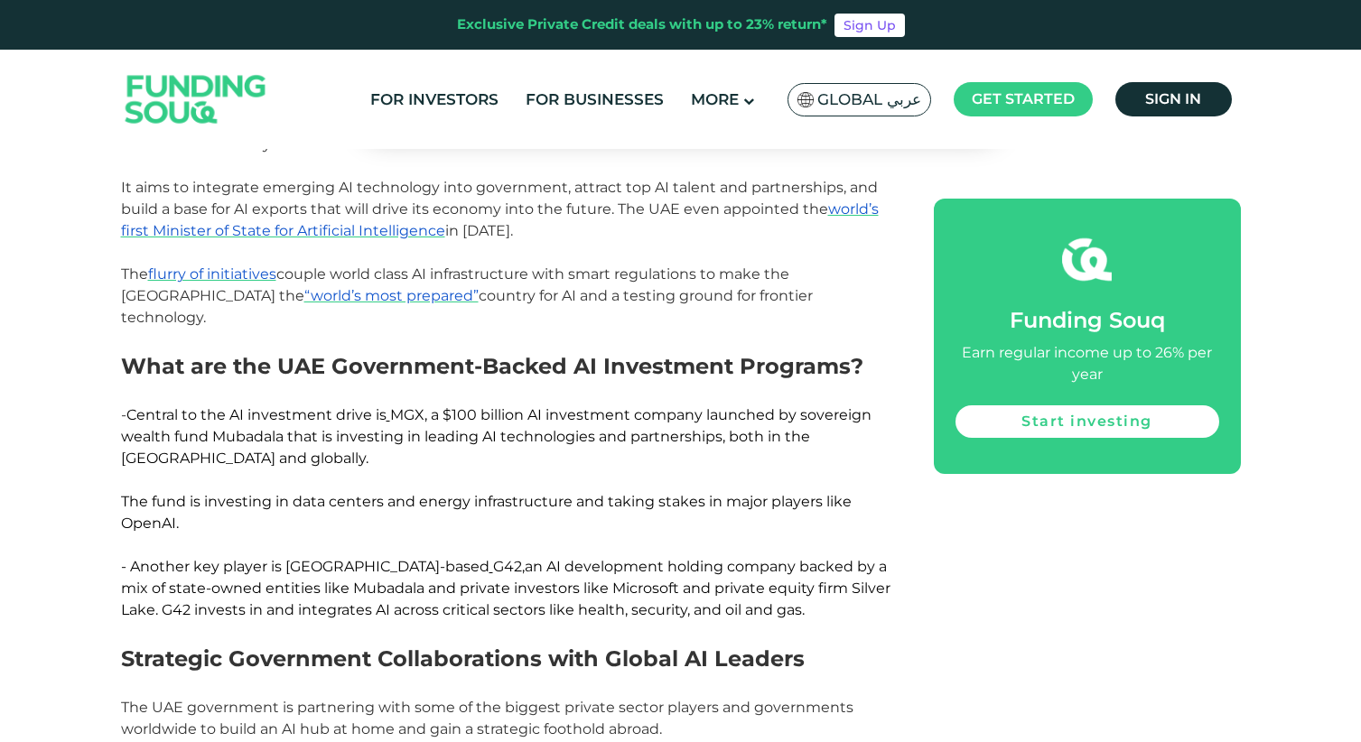  Describe the element at coordinates (714, 99) in the screenshot. I see `span: More` at that location.